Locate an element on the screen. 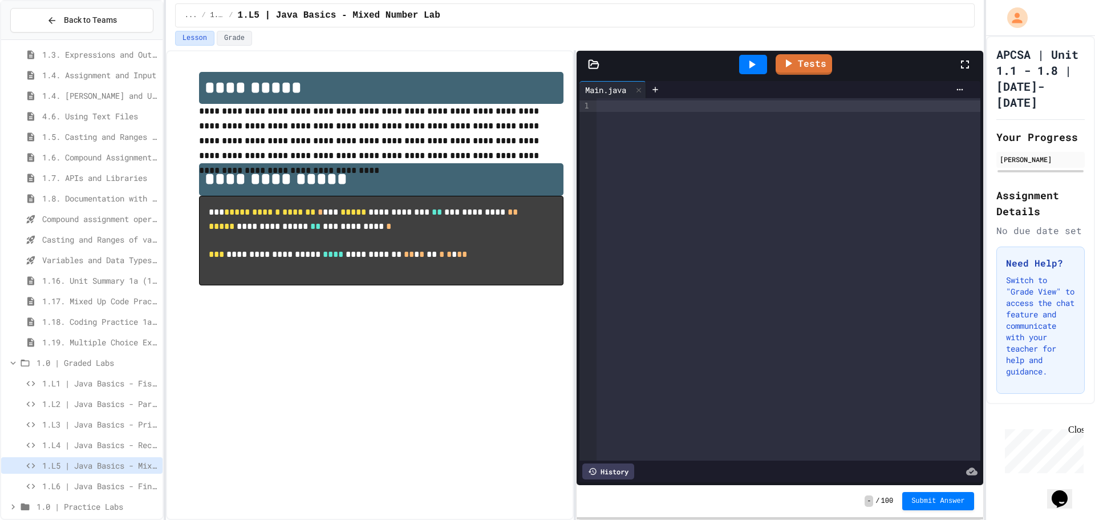 This screenshot has width=1095, height=520. span: 1.18. Coding Practice 1a (1.1-1.6) is located at coordinates (100, 321).